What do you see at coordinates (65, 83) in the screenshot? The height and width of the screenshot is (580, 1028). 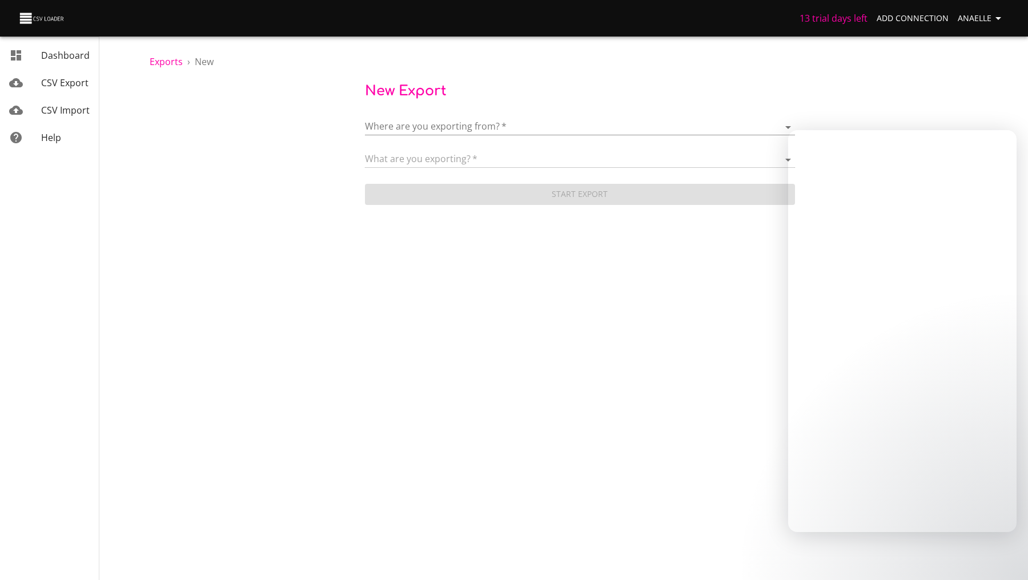 I see `span: CSV Export` at bounding box center [65, 83].